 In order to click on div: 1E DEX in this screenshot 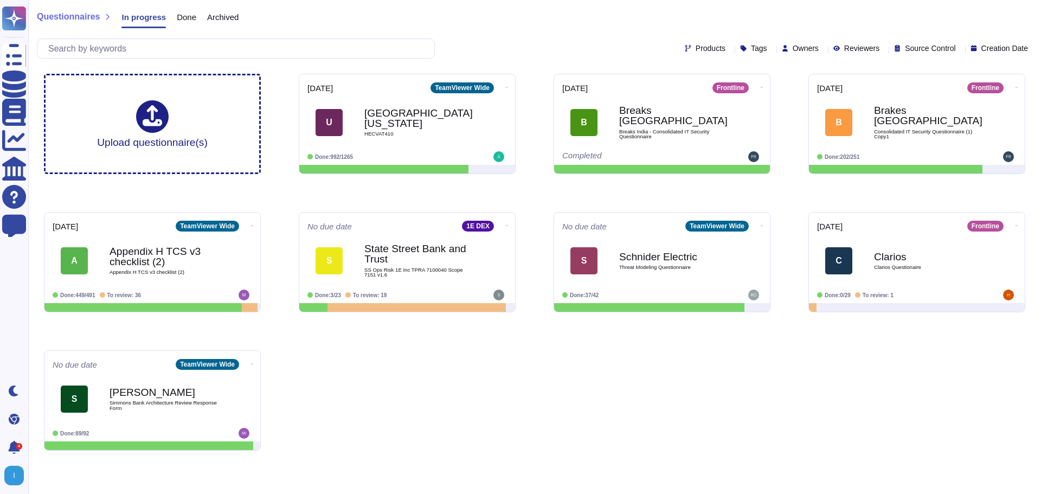, I will do `click(477, 226)`.